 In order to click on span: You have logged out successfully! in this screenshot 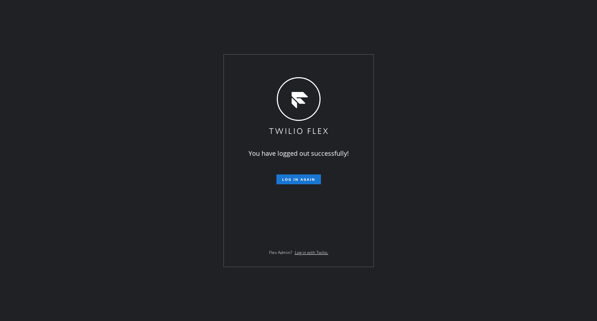, I will do `click(298, 153)`.